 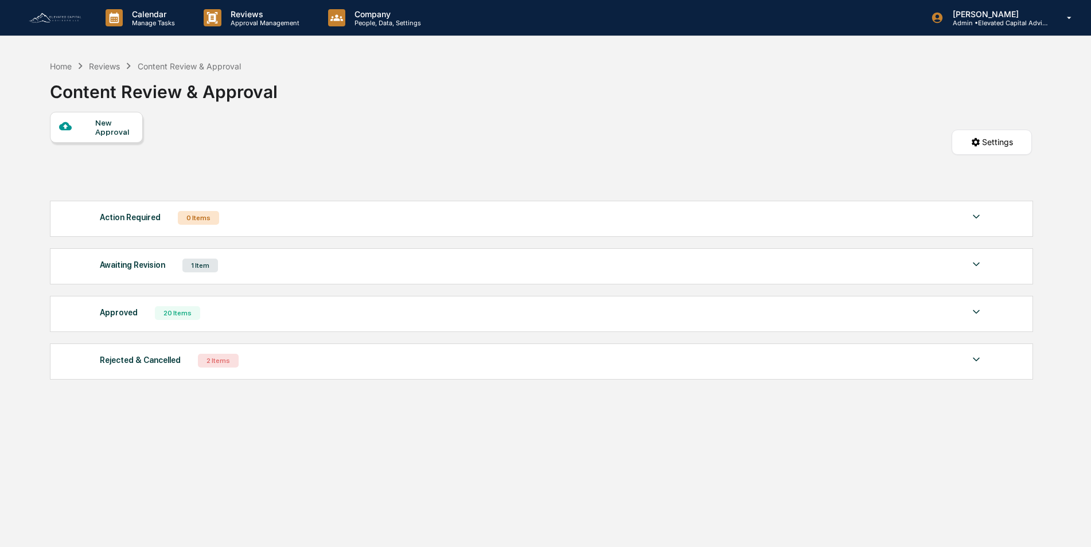 What do you see at coordinates (177, 313) in the screenshot?
I see `div: 20 Items` at bounding box center [177, 313].